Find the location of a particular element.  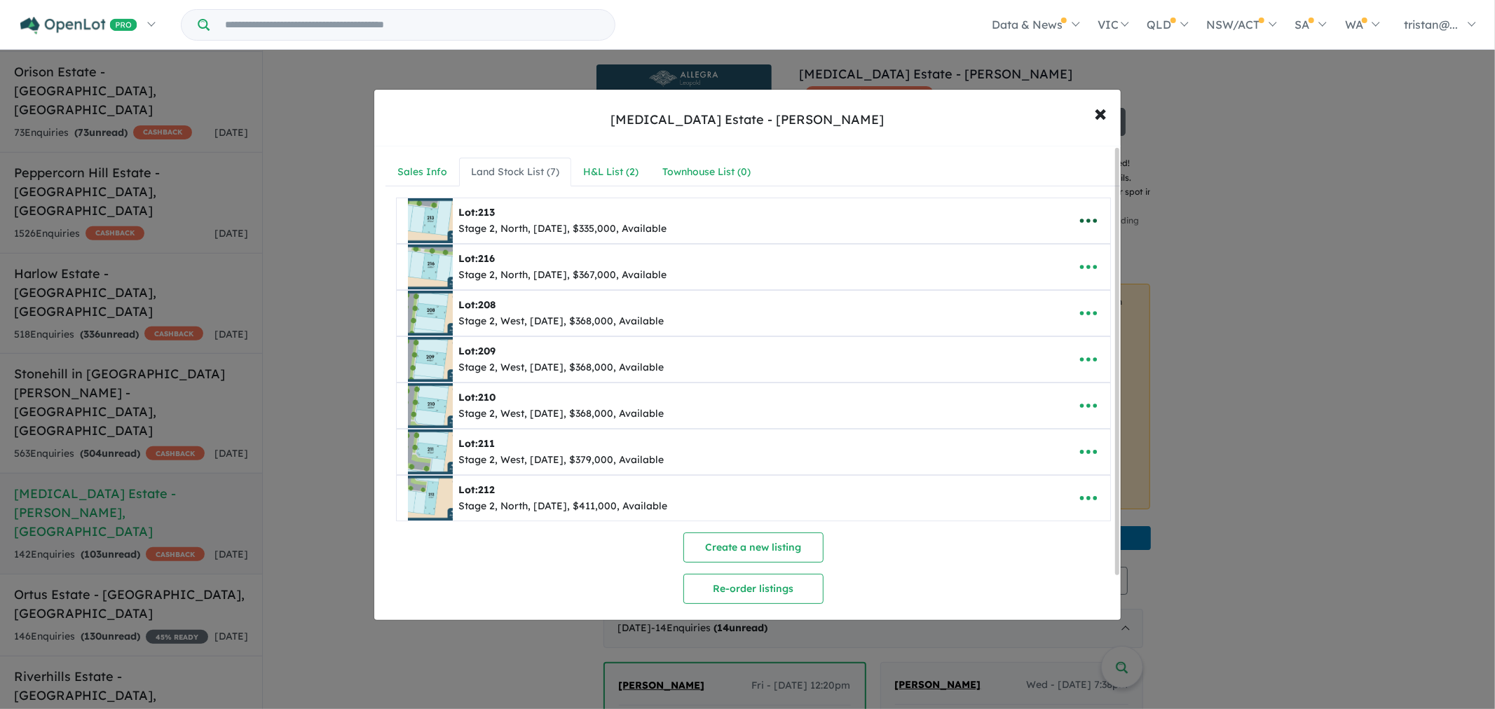

input: Try estate name, suburb, builder or developer is located at coordinates (412, 25).